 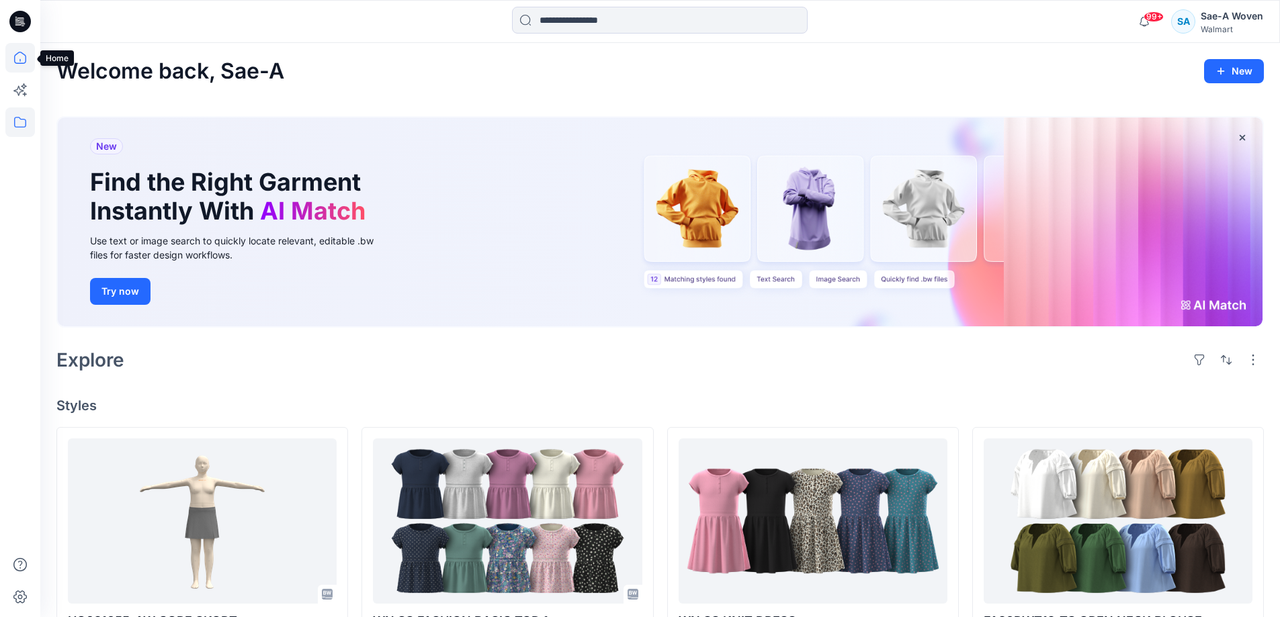 What do you see at coordinates (202, 521) in the screenshot?
I see `a: HQ021655_AW CORE SKORT` at bounding box center [202, 521].